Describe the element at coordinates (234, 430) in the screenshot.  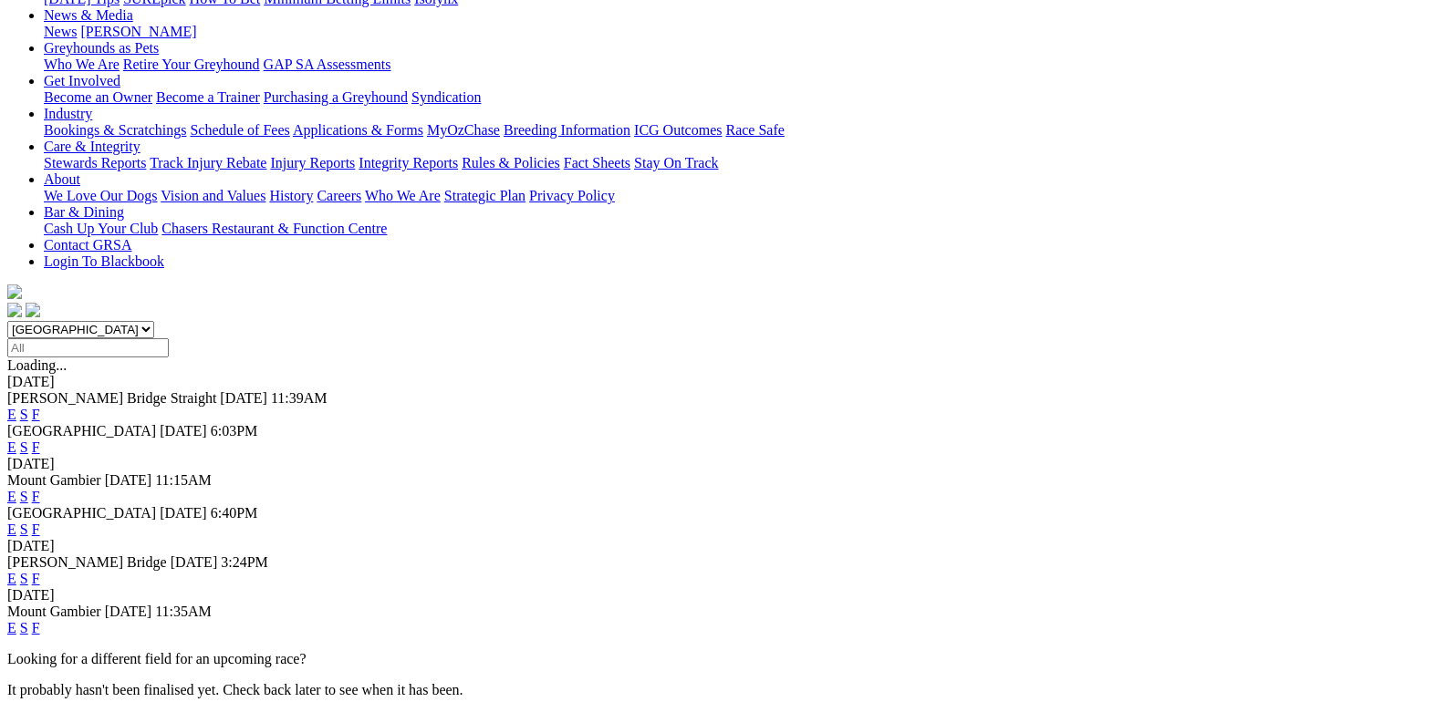
I see `span: 6:03PM` at that location.